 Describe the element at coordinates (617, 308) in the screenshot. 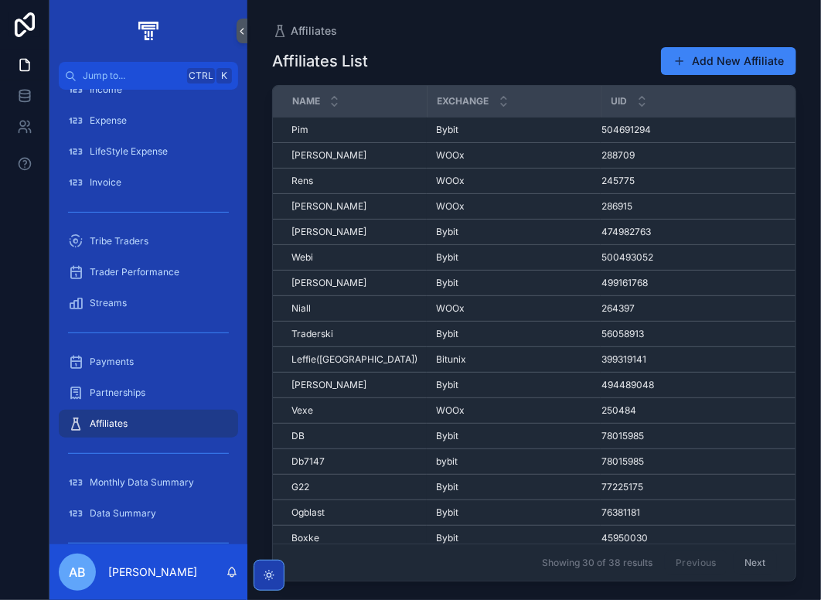

I see `span: 264397` at that location.